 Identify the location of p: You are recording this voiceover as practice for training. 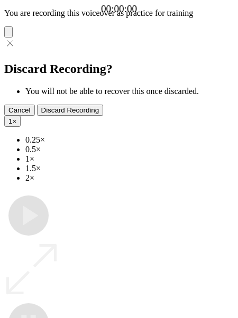
(119, 13).